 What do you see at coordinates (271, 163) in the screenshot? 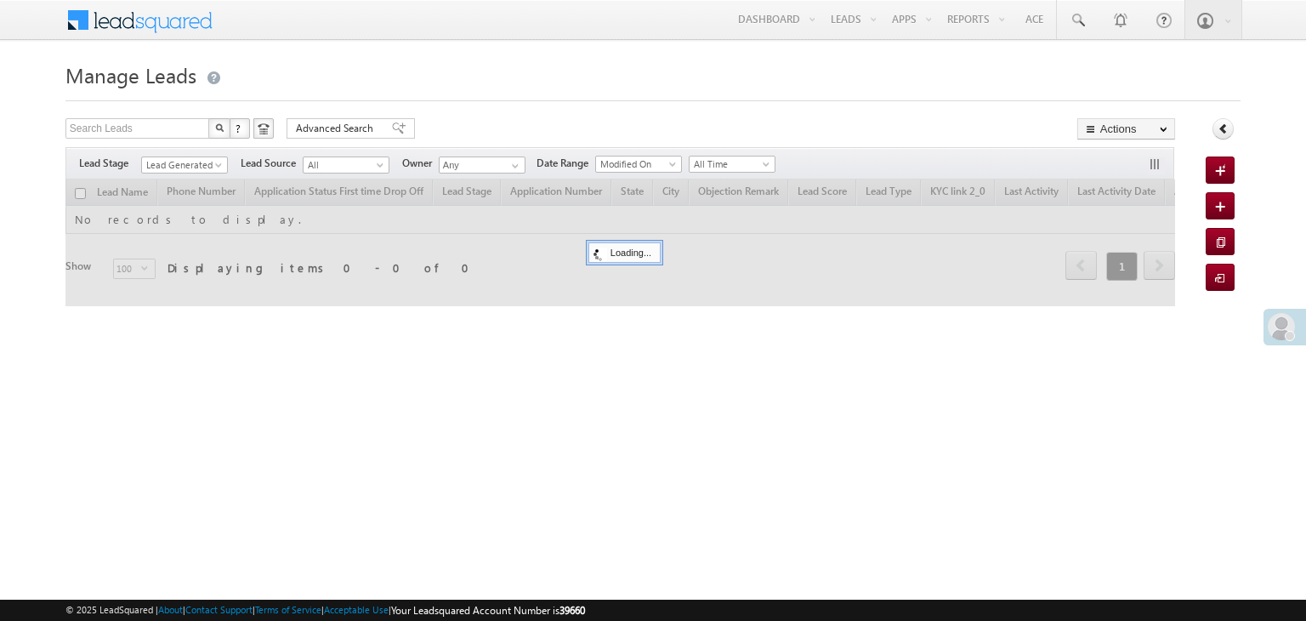
I see `span: Lead Source` at bounding box center [271, 163].